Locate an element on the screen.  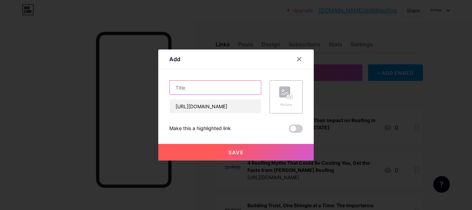
button: Save is located at coordinates (236, 152).